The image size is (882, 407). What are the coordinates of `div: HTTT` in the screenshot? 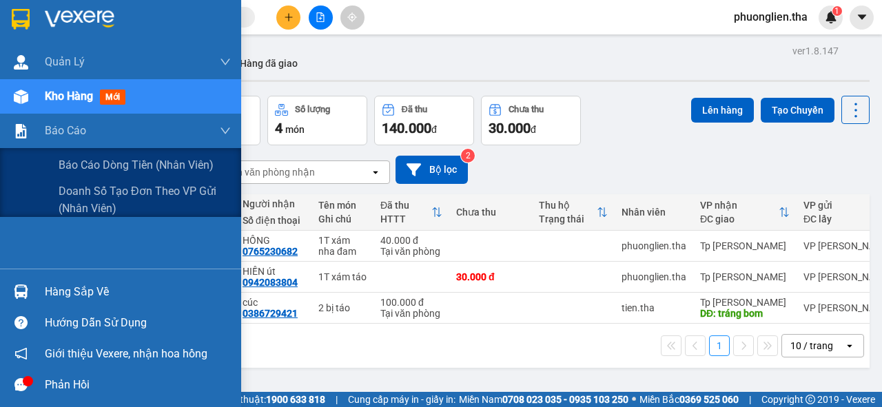 It's located at (406, 219).